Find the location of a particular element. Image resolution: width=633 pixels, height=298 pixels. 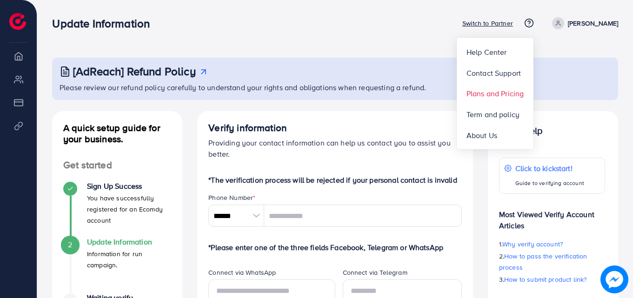

li: Update Information is located at coordinates (117, 265).